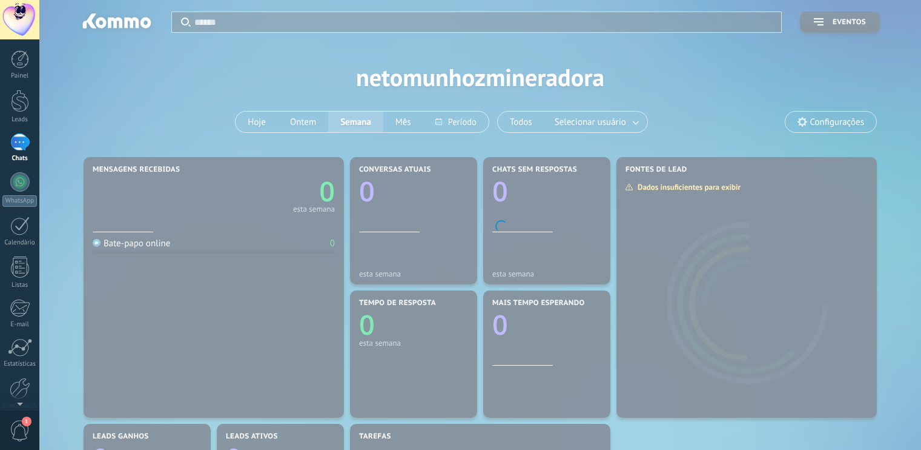  What do you see at coordinates (19, 201) in the screenshot?
I see `div: WhatsApp` at bounding box center [19, 201].